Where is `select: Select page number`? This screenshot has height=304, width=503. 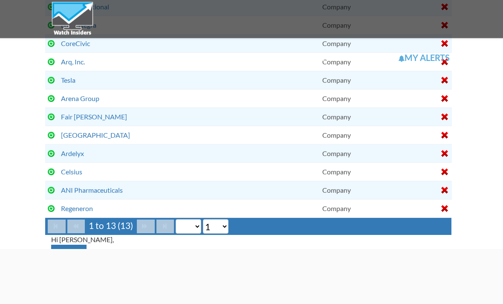 select: Select page number is located at coordinates (216, 227).